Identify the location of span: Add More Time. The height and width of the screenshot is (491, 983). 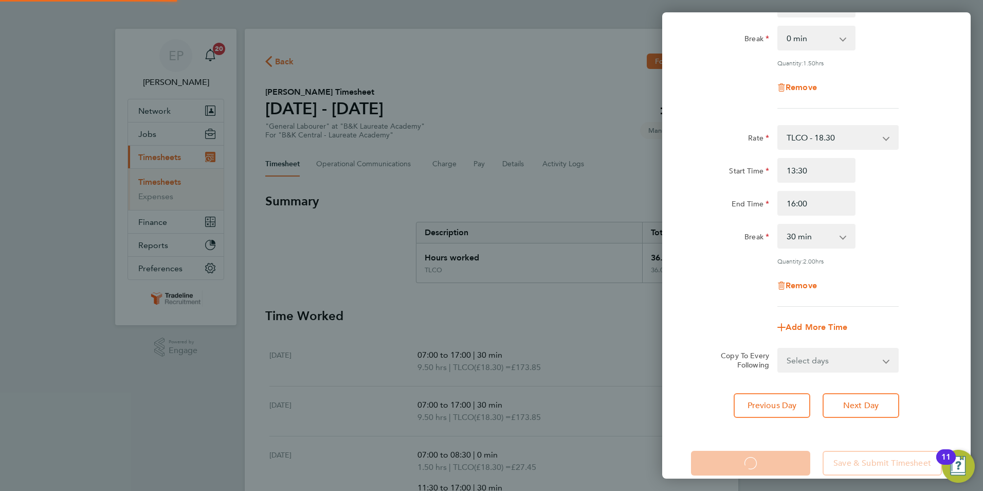
(817, 327).